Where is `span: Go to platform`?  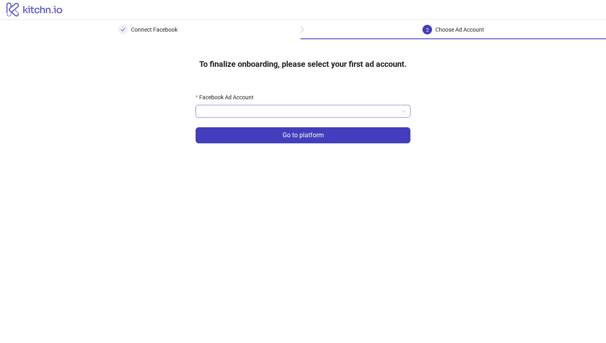 span: Go to platform is located at coordinates (303, 135).